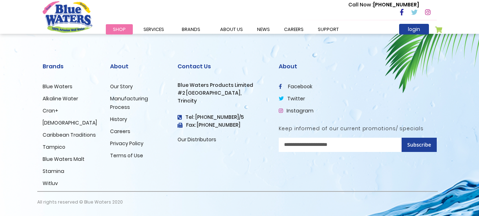  I want to click on h5: Keep informed of our current promotions/ specials, so click(358, 128).